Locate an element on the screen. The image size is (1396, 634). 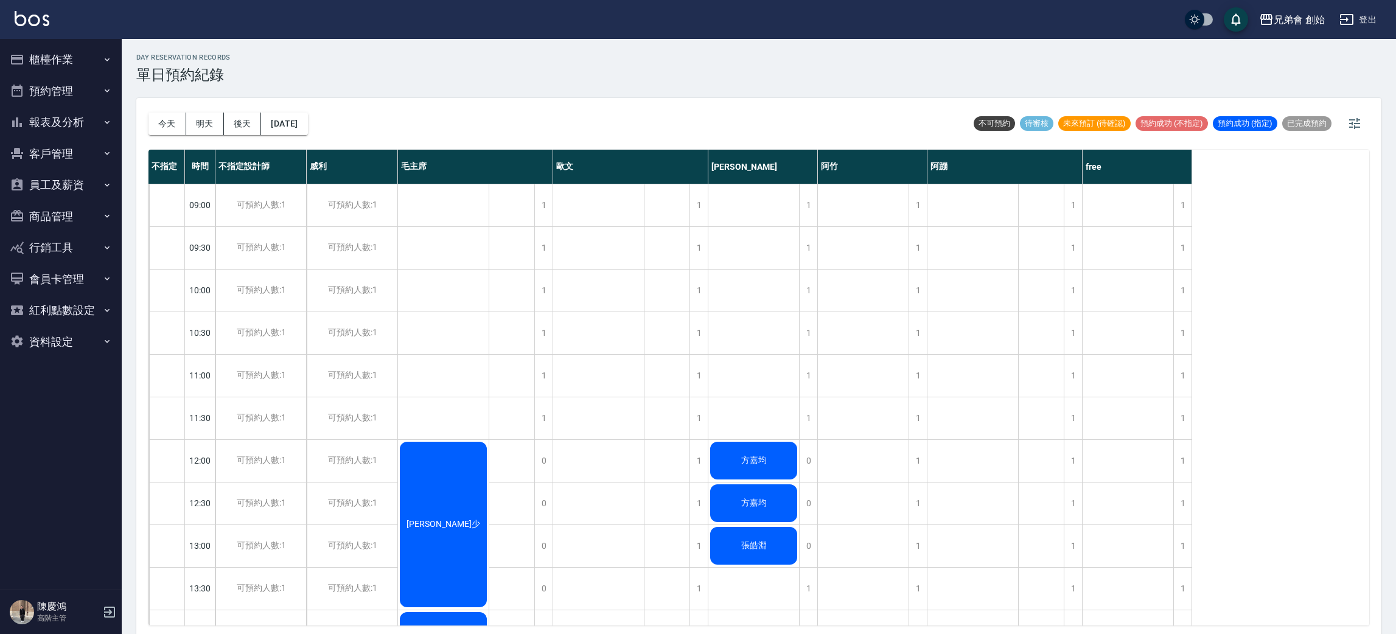
div: 10:00 is located at coordinates (200, 290).